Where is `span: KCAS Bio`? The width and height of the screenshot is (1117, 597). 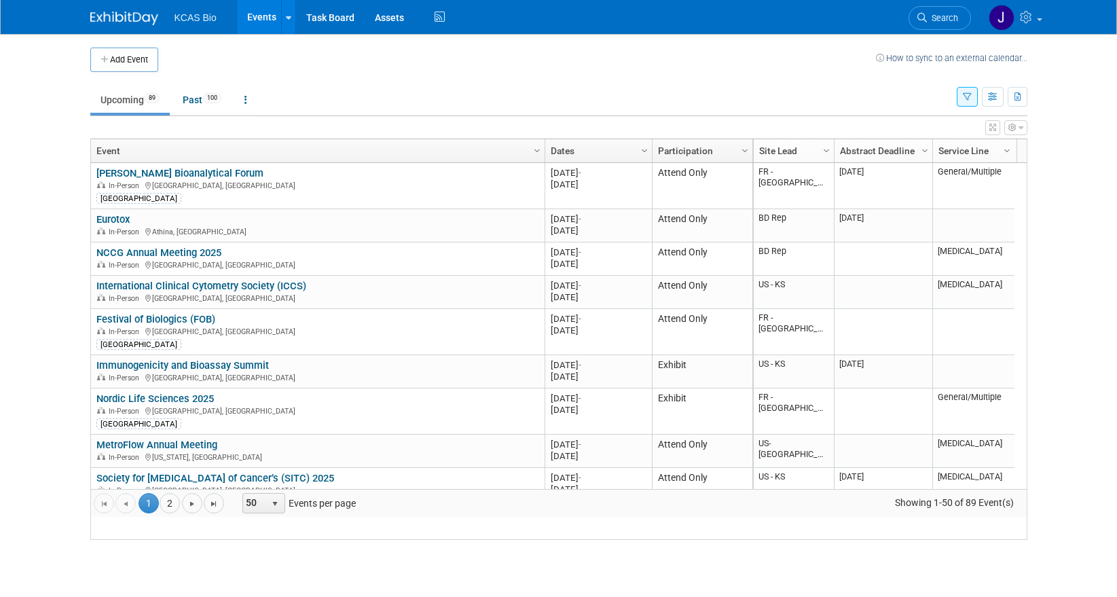 span: KCAS Bio is located at coordinates (196, 18).